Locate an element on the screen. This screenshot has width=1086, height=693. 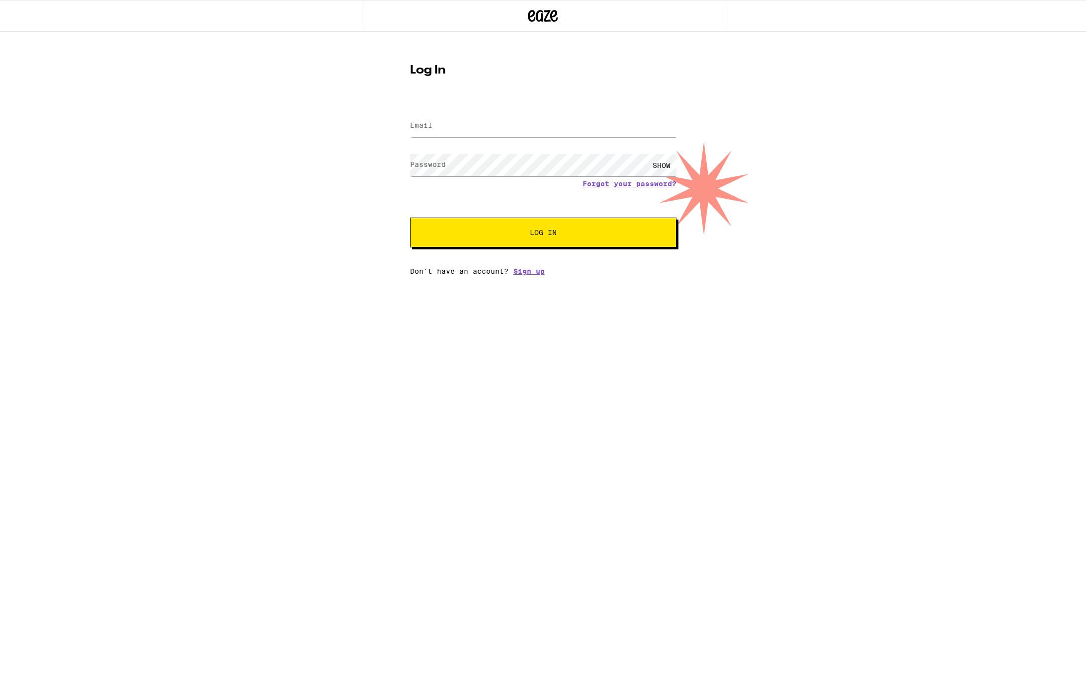
div: Don't have an account? is located at coordinates (543, 271).